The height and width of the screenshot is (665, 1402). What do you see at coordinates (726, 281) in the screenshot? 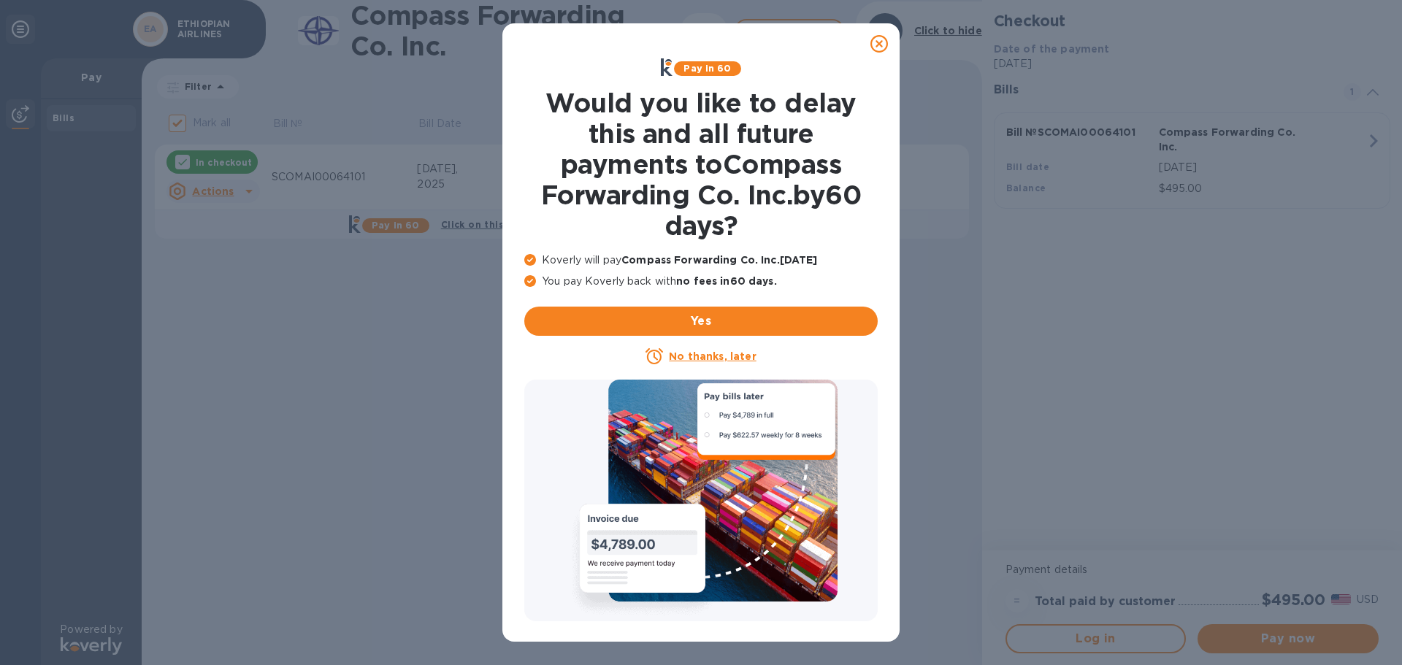
I see `b: no fees in 60 days .` at bounding box center [726, 281].